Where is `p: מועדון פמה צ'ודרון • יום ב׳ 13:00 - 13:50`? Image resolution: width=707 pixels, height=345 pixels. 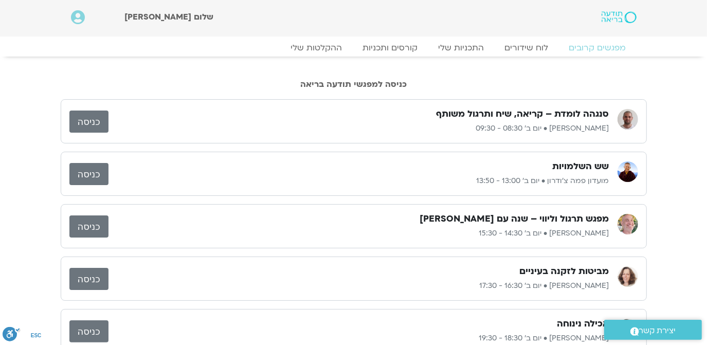 p: מועדון פמה צ'ודרון • יום ב׳ 13:00 - 13:50 is located at coordinates (359, 181).